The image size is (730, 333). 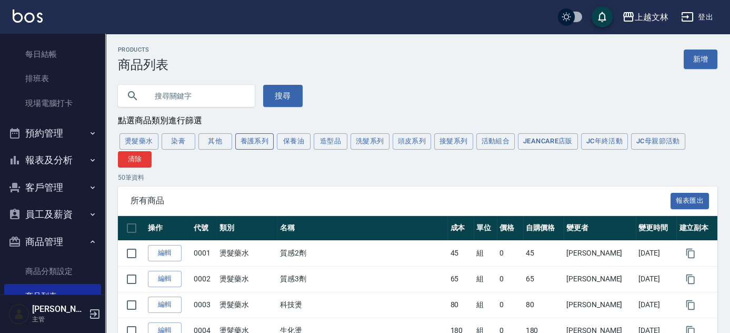 What do you see at coordinates (454, 141) in the screenshot?
I see `button: 接髮系列` at bounding box center [454, 141].